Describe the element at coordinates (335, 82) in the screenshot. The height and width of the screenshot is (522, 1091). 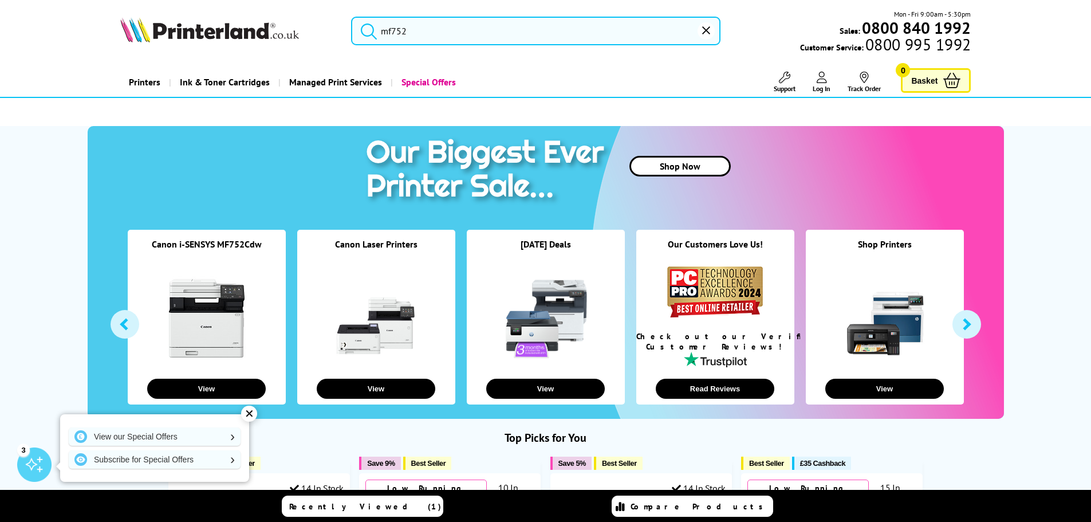
I see `a: Managed Print Services` at that location.